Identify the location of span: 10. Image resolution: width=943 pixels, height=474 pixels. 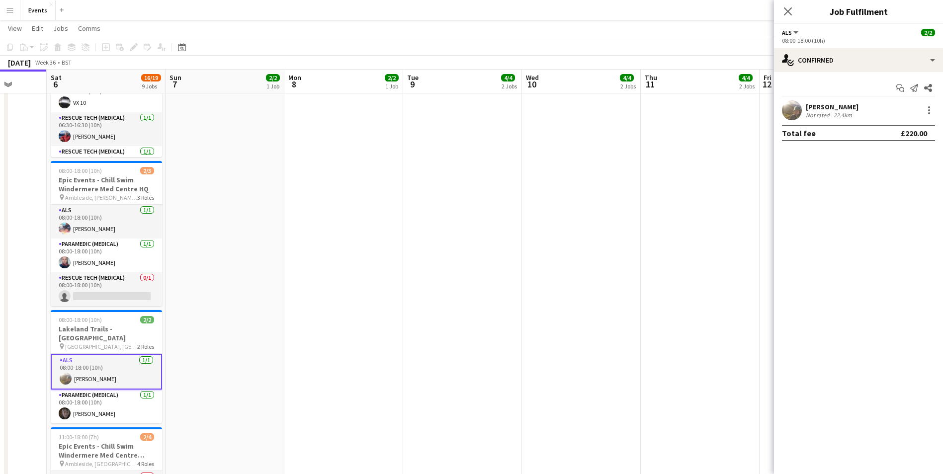
(532, 84).